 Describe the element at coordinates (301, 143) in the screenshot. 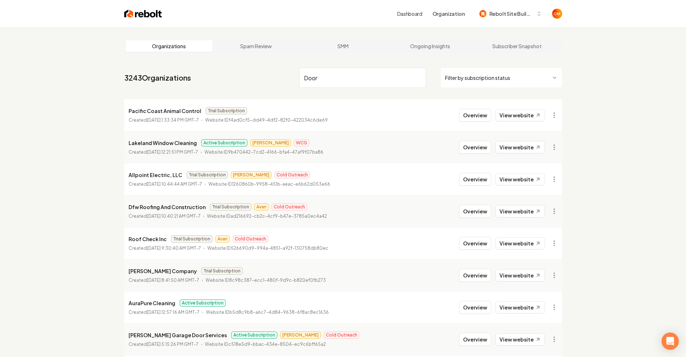

I see `span: WCG` at that location.